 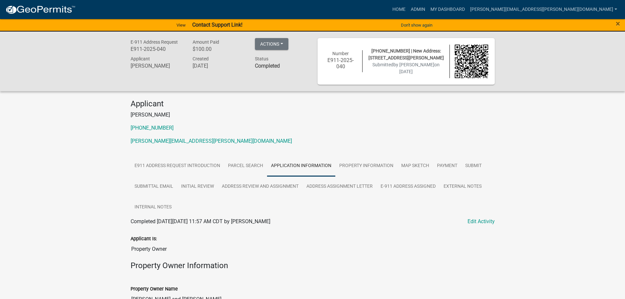 What do you see at coordinates (198, 187) in the screenshot?
I see `a: Initial Review` at bounding box center [198, 187].